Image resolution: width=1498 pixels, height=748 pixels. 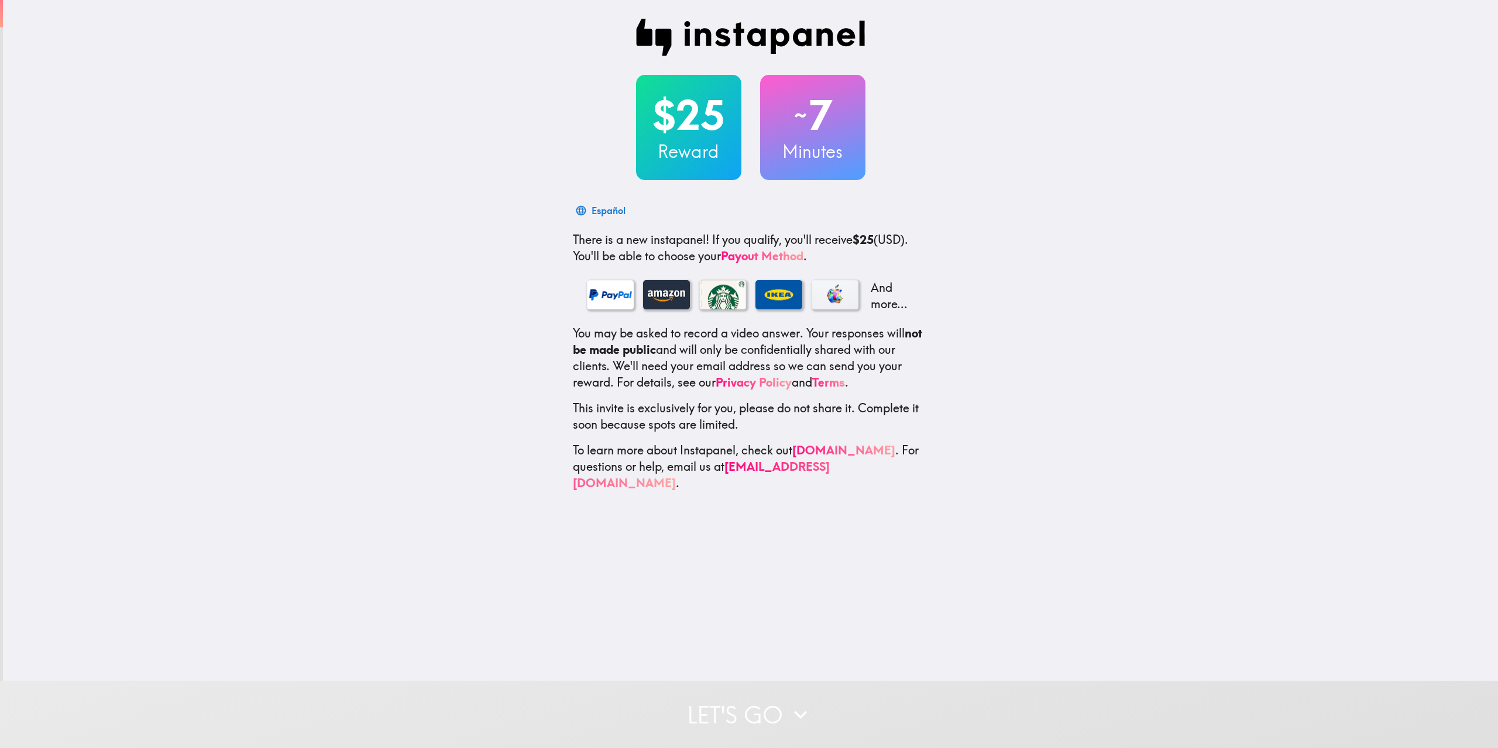 I want to click on button: Español, so click(x=602, y=211).